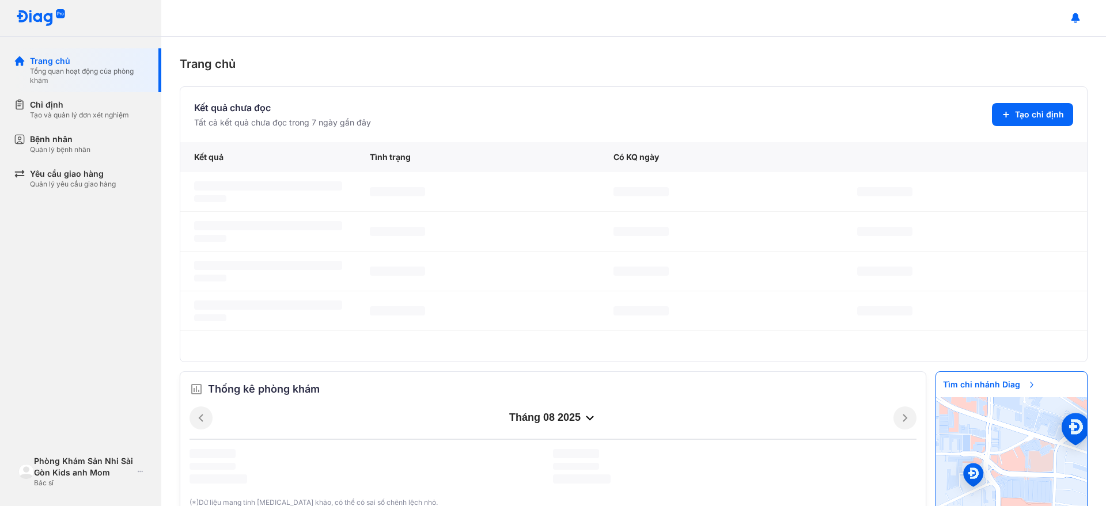  What do you see at coordinates (1032, 115) in the screenshot?
I see `button: Tạo chỉ định` at bounding box center [1032, 115].